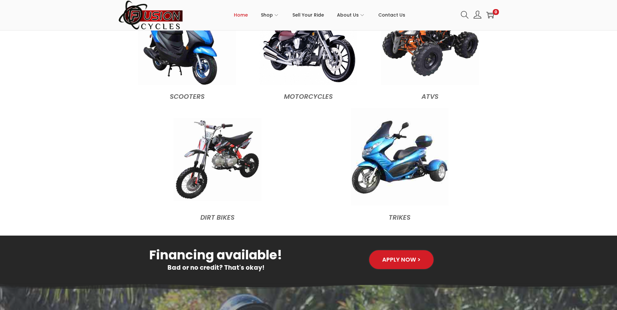 Image resolution: width=617 pixels, height=310 pixels. I want to click on span: Home, so click(241, 15).